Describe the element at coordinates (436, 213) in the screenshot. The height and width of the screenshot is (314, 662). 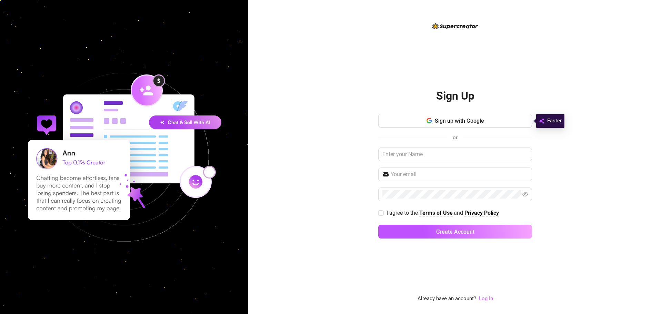
I see `a: Terms of Use` at that location.